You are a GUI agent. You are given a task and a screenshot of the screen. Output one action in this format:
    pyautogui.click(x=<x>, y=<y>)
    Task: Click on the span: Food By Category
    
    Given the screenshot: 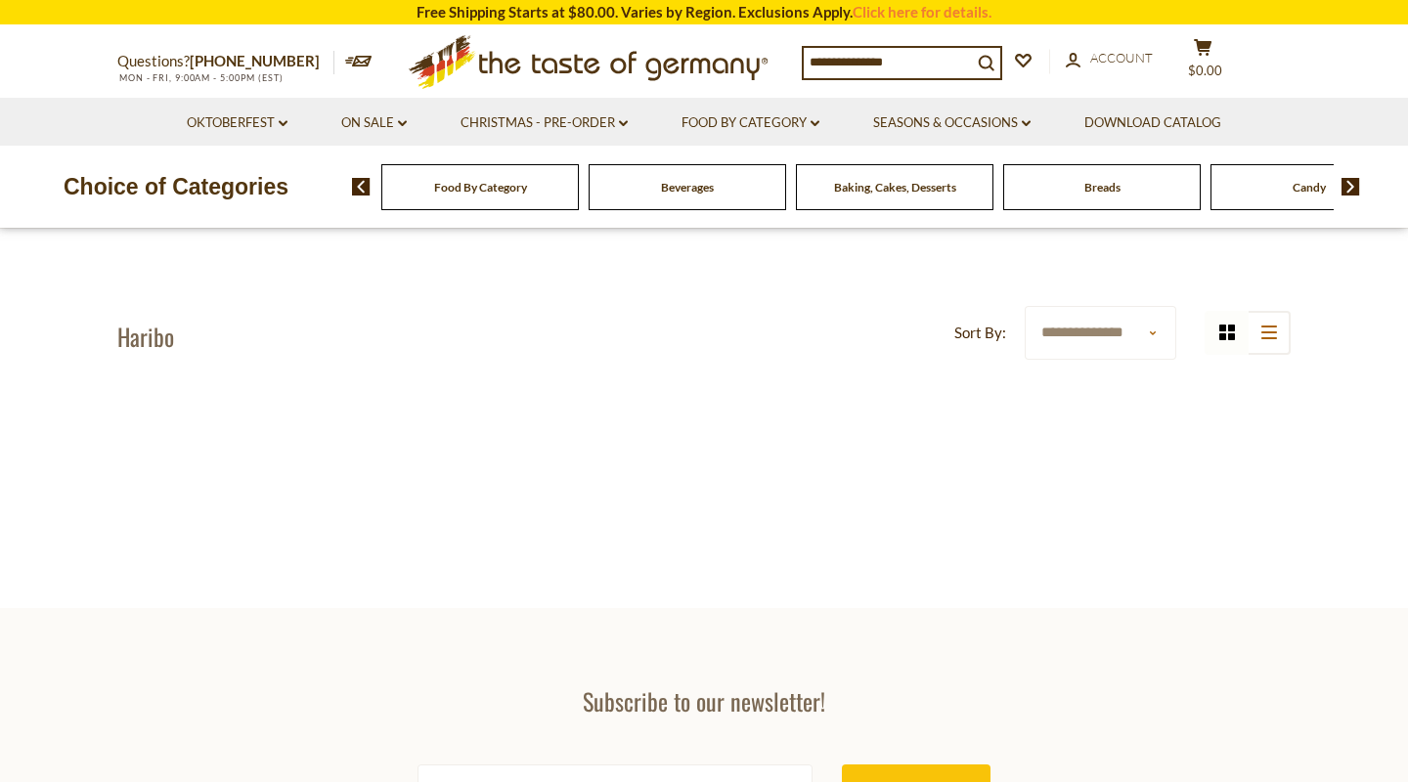 What is the action you would take?
    pyautogui.click(x=480, y=187)
    